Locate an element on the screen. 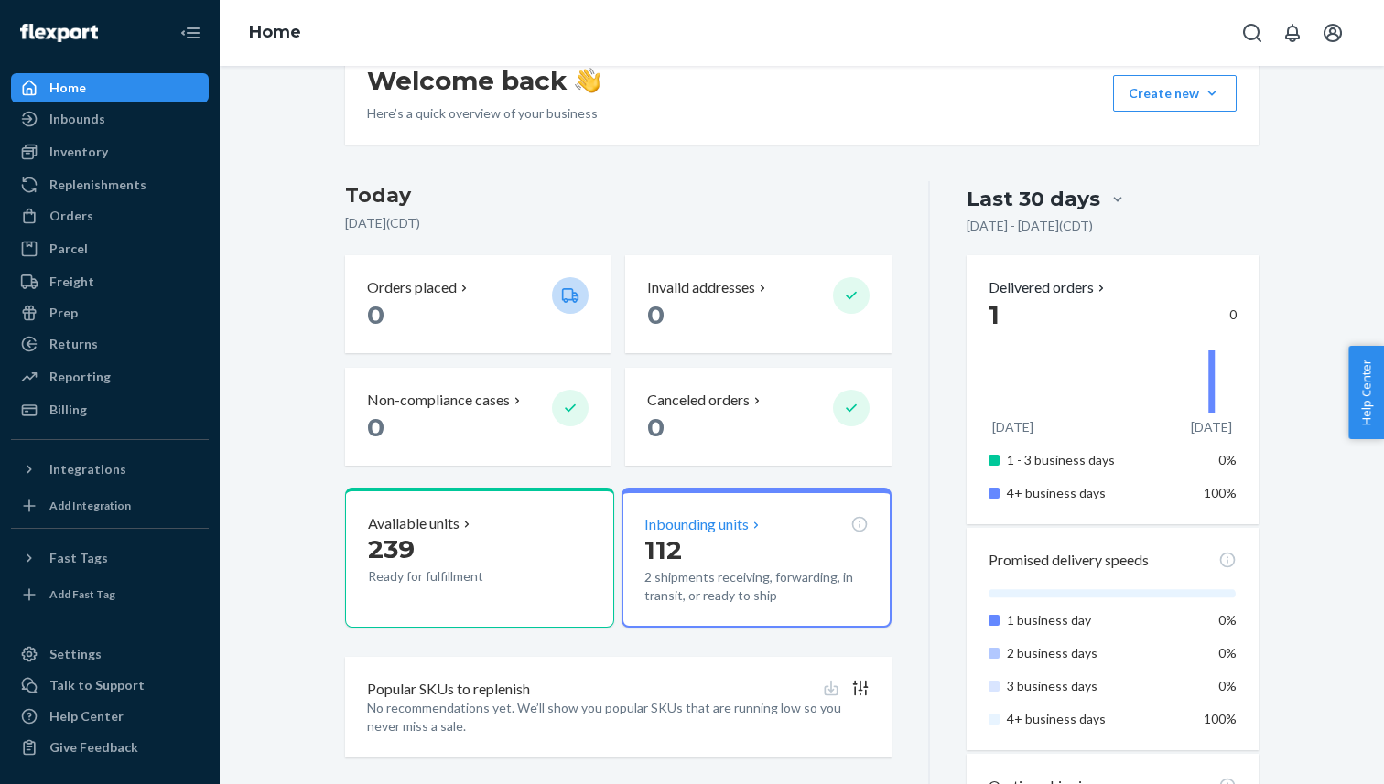  p: Canceled orders is located at coordinates (698, 400).